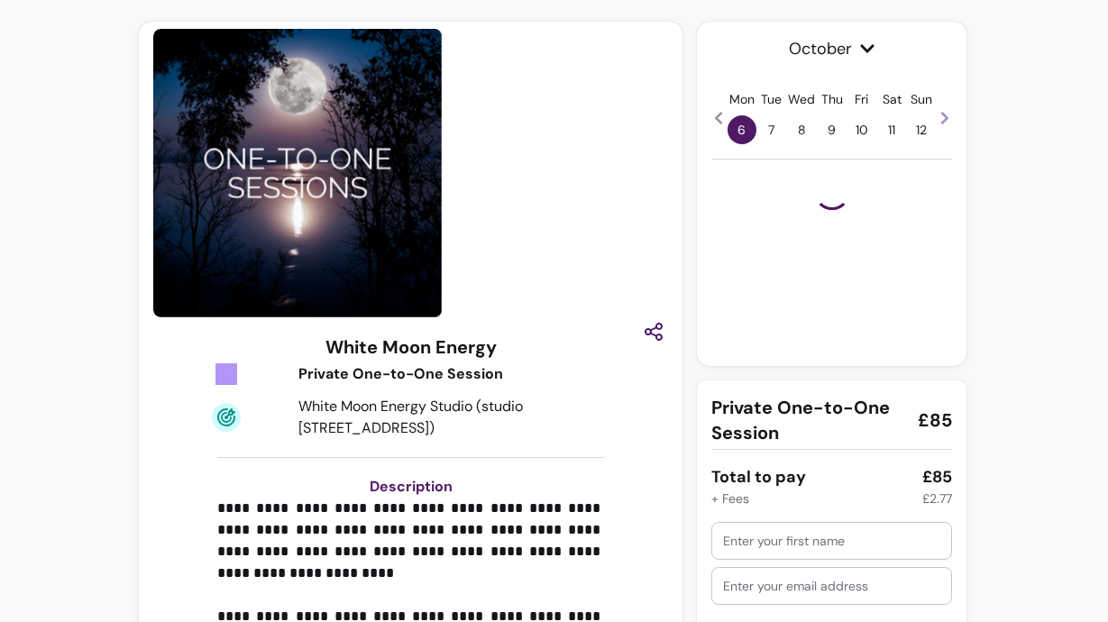  Describe the element at coordinates (922, 130) in the screenshot. I see `span: 12` at that location.